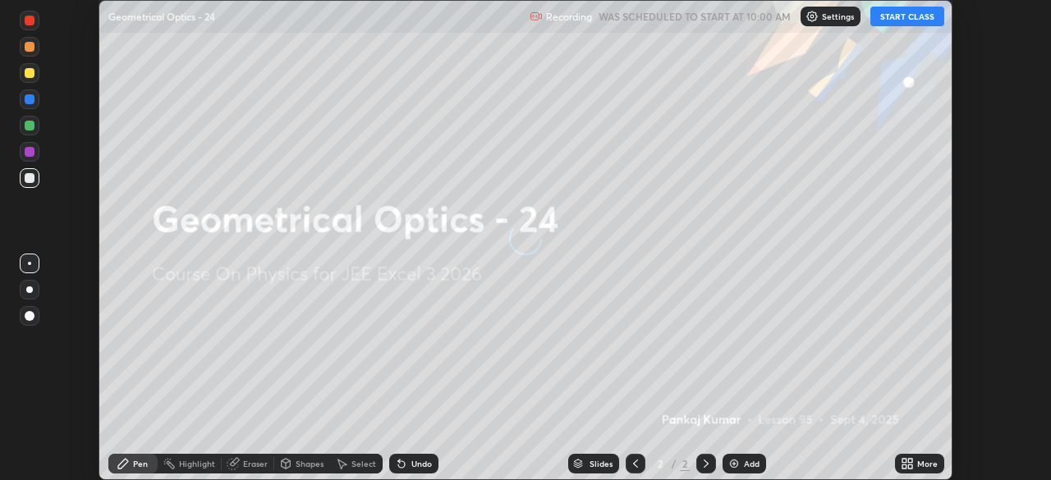 The width and height of the screenshot is (1051, 480). Describe the element at coordinates (751, 464) in the screenshot. I see `div: Add` at that location.